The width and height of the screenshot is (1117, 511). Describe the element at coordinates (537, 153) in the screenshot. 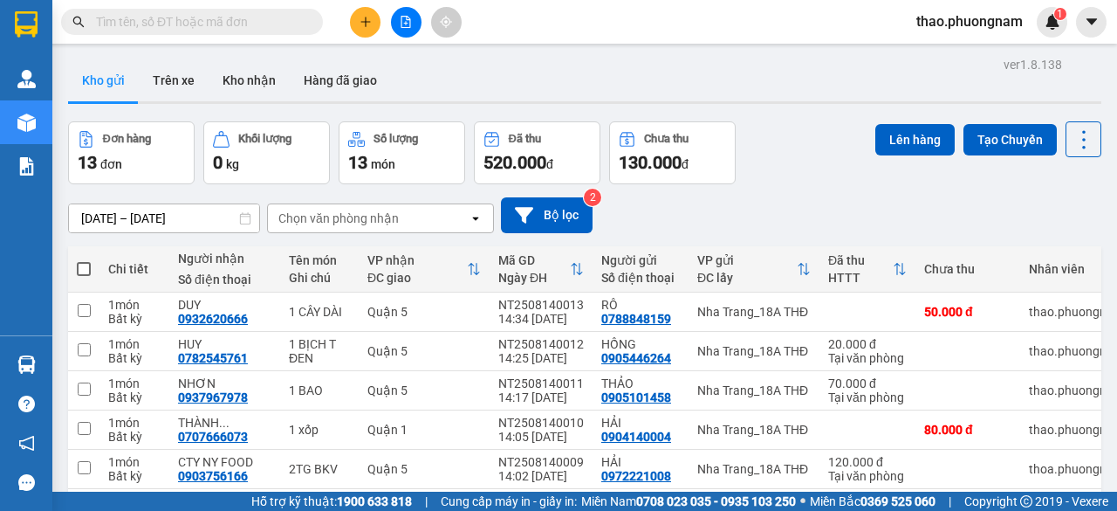

I see `button: Đã thu520.000đ` at that location.